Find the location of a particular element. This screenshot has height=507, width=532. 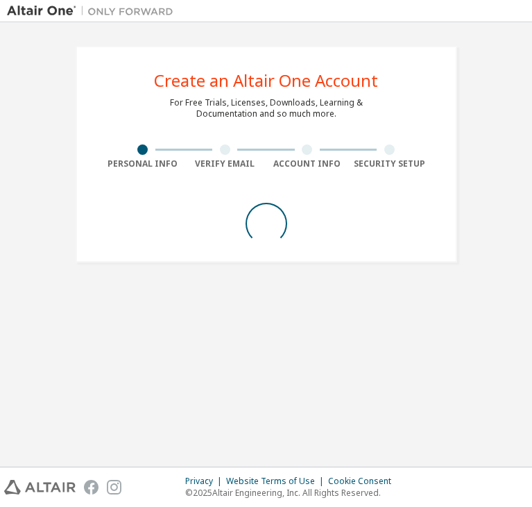

div: Cookie Consent is located at coordinates (364, 481).